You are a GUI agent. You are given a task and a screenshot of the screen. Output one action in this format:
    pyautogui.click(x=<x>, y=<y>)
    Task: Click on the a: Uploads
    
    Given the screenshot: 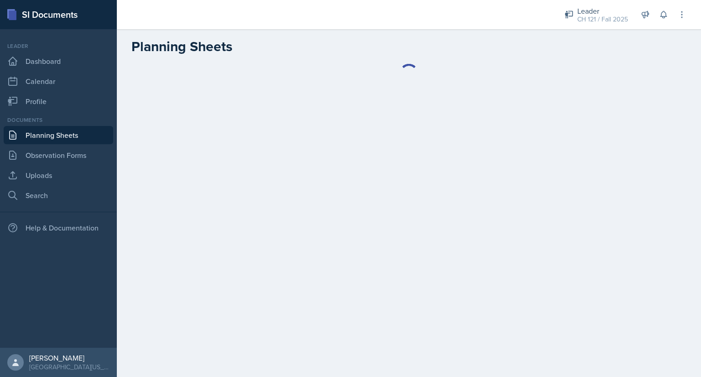 What is the action you would take?
    pyautogui.click(x=58, y=175)
    